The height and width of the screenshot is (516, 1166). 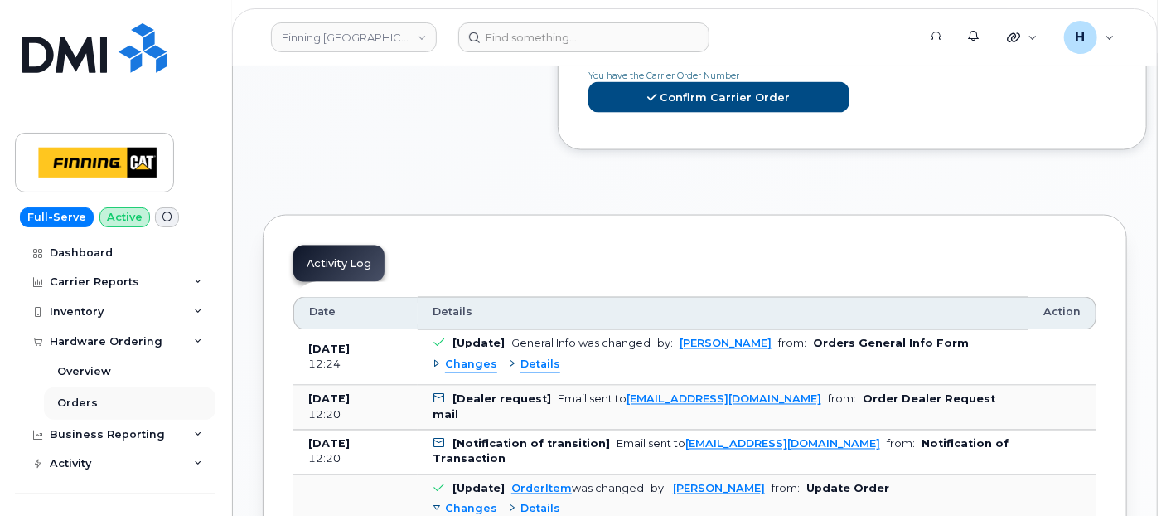 What do you see at coordinates (578, 488) in the screenshot?
I see `div: was changed` at bounding box center [578, 488].